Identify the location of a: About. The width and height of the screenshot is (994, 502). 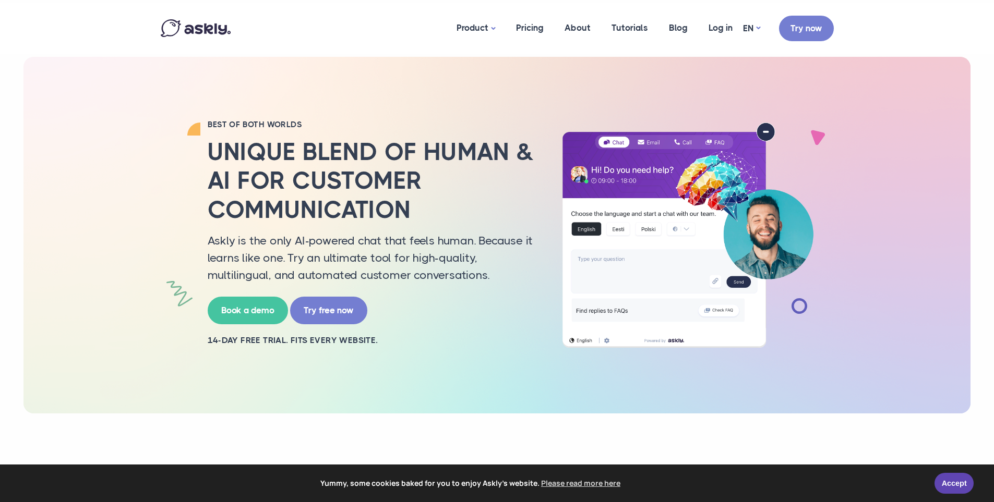
(577, 28).